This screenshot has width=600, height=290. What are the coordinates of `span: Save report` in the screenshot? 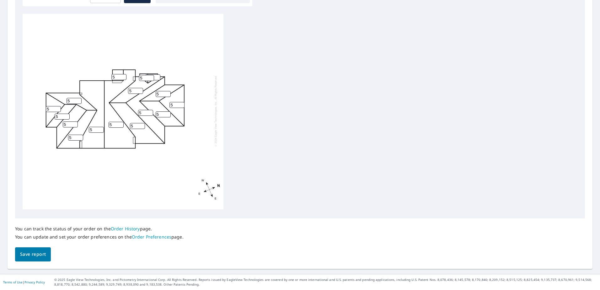 It's located at (33, 254).